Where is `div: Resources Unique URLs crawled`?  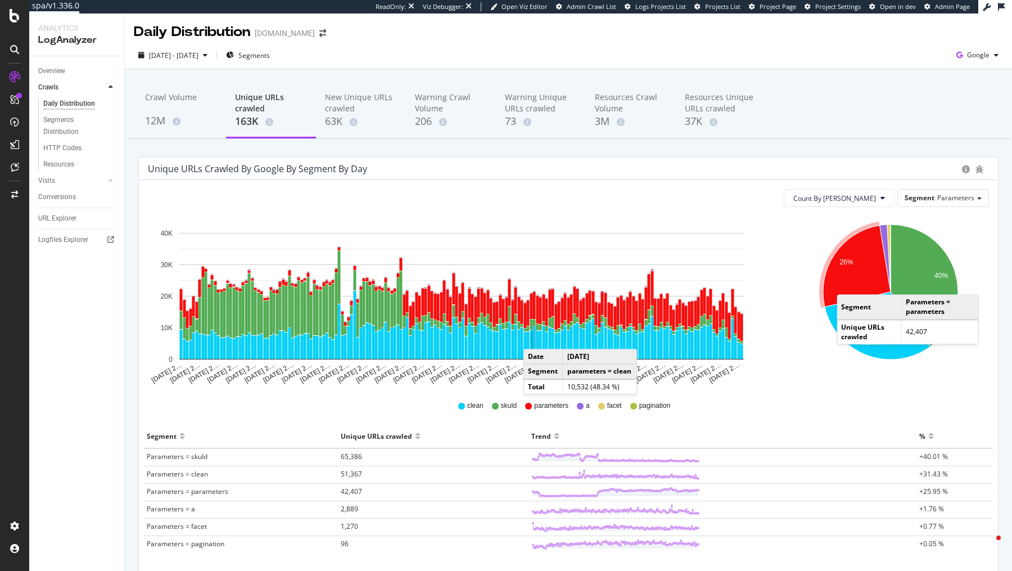
div: Resources Unique URLs crawled is located at coordinates (721, 103).